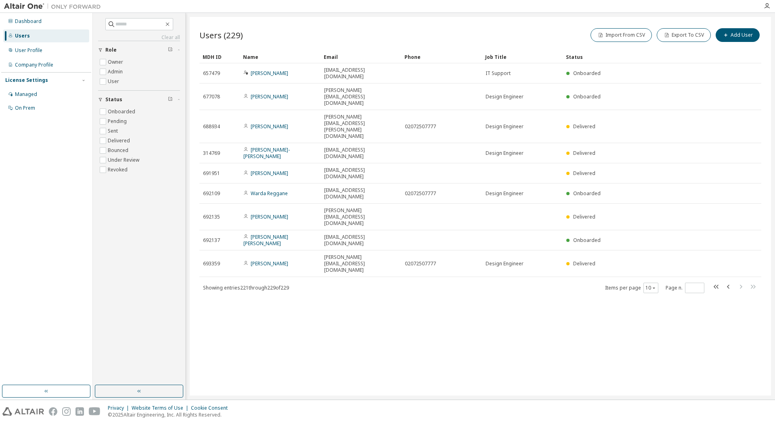  I want to click on span: 677078, so click(211, 97).